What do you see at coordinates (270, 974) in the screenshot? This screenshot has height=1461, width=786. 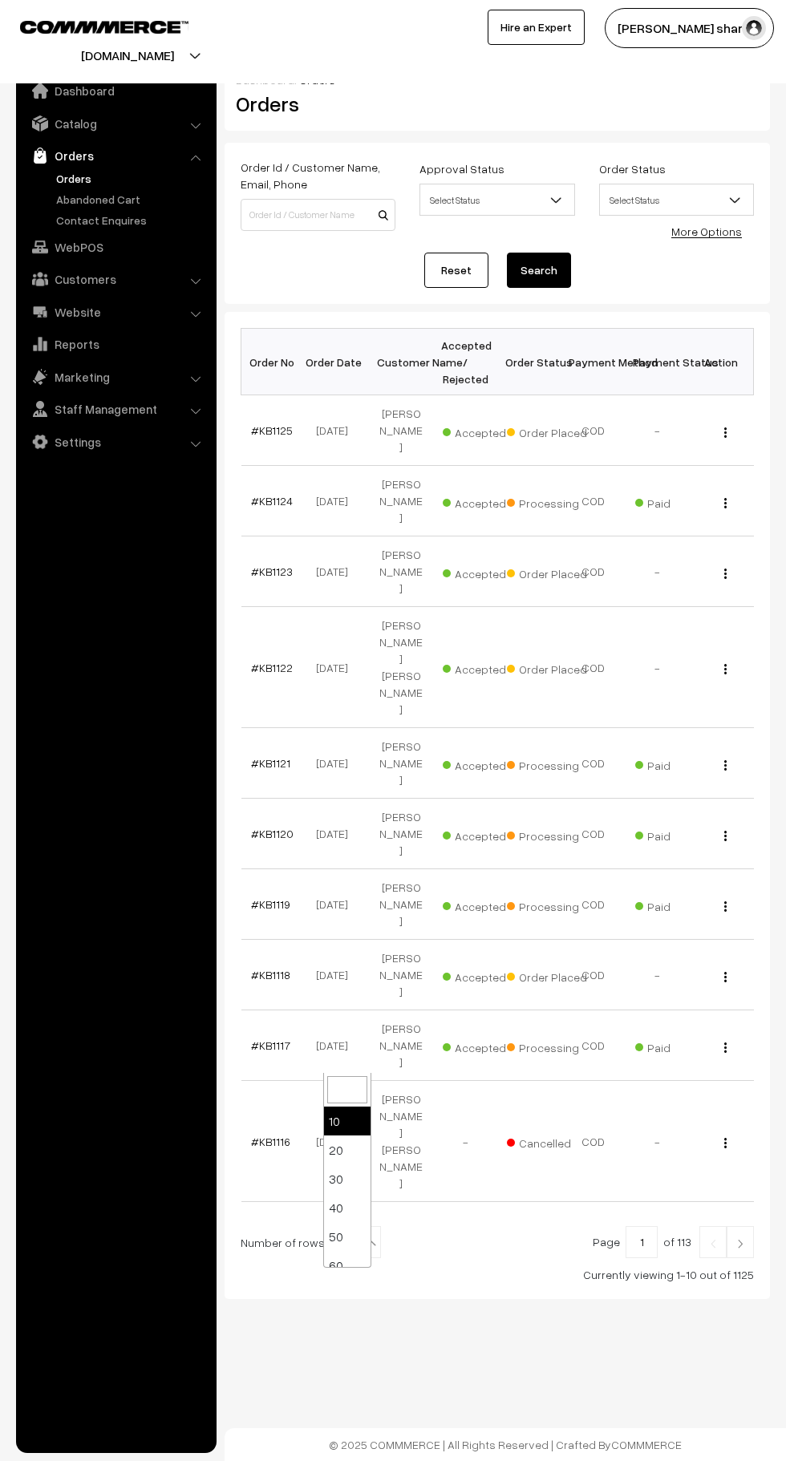 I see `a: #KB1118` at bounding box center [270, 974].